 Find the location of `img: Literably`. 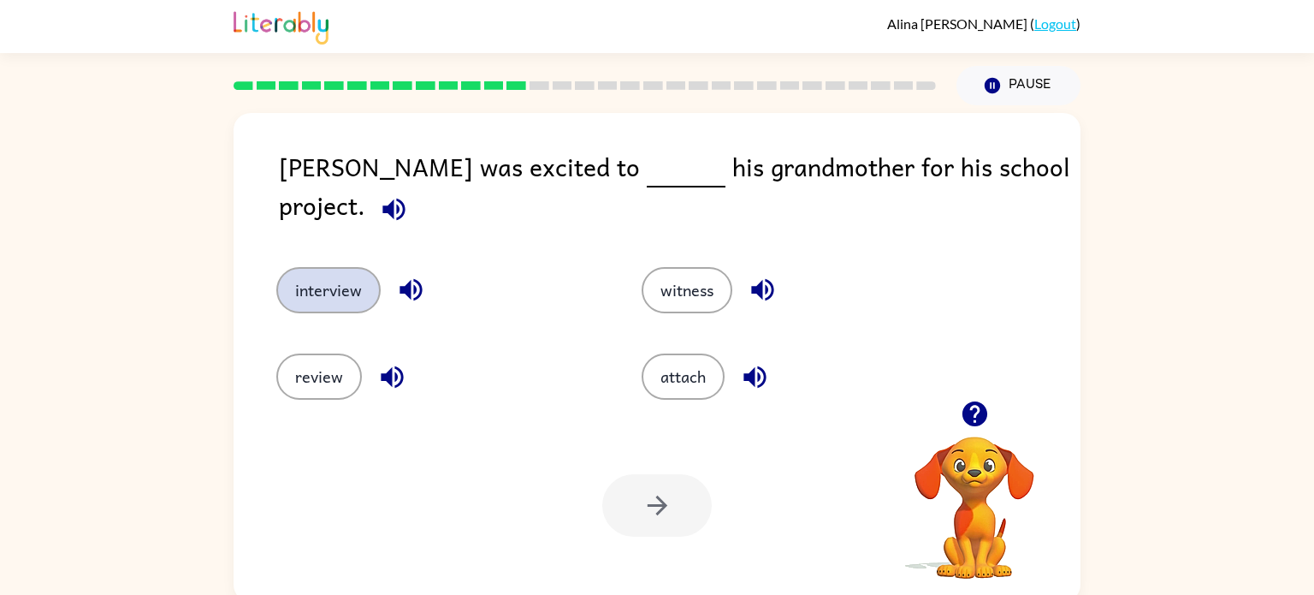

img: Literably is located at coordinates (281, 26).